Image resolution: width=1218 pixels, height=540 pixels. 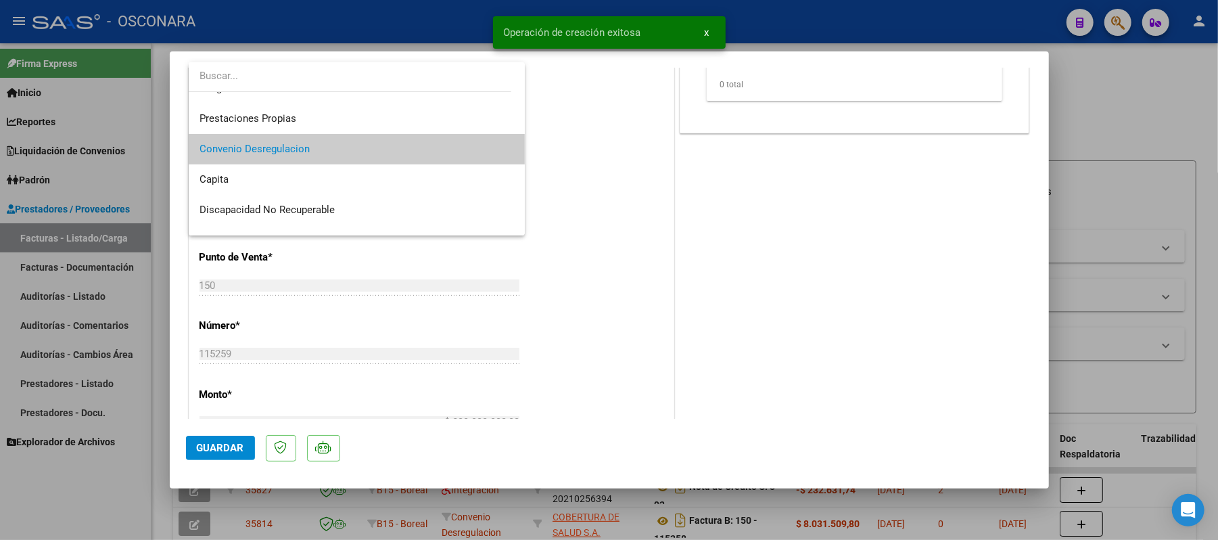 What do you see at coordinates (247, 118) in the screenshot?
I see `span: Prestaciones Propias` at bounding box center [247, 118].